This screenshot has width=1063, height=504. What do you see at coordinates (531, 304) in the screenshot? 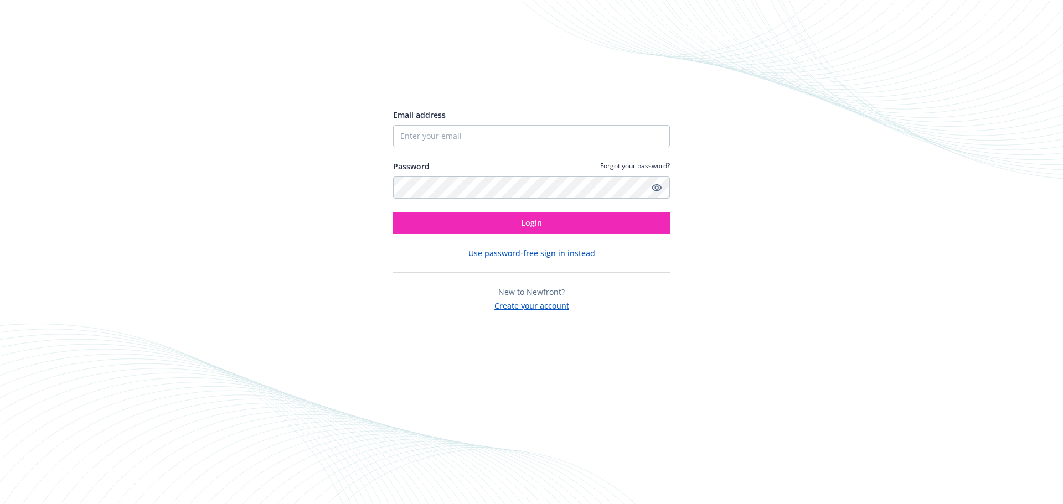
I see `button: Create your account` at bounding box center [531, 304].